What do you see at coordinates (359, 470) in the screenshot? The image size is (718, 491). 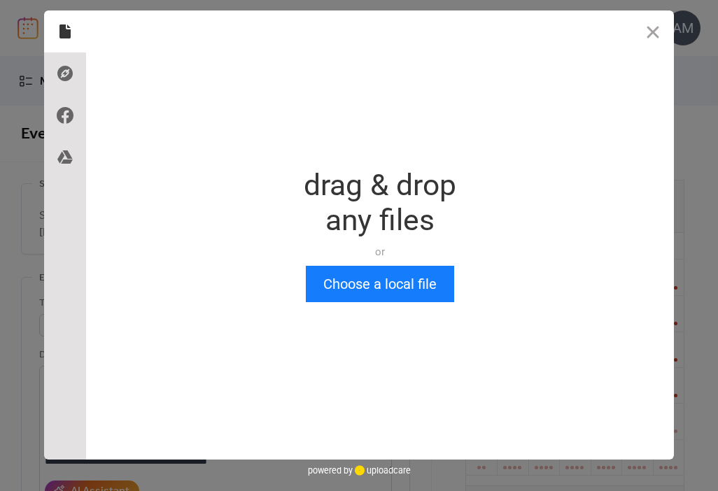 I see `div: powered by` at bounding box center [359, 470].